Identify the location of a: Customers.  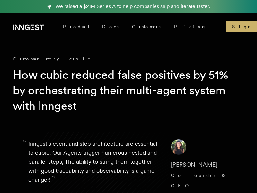
(147, 27).